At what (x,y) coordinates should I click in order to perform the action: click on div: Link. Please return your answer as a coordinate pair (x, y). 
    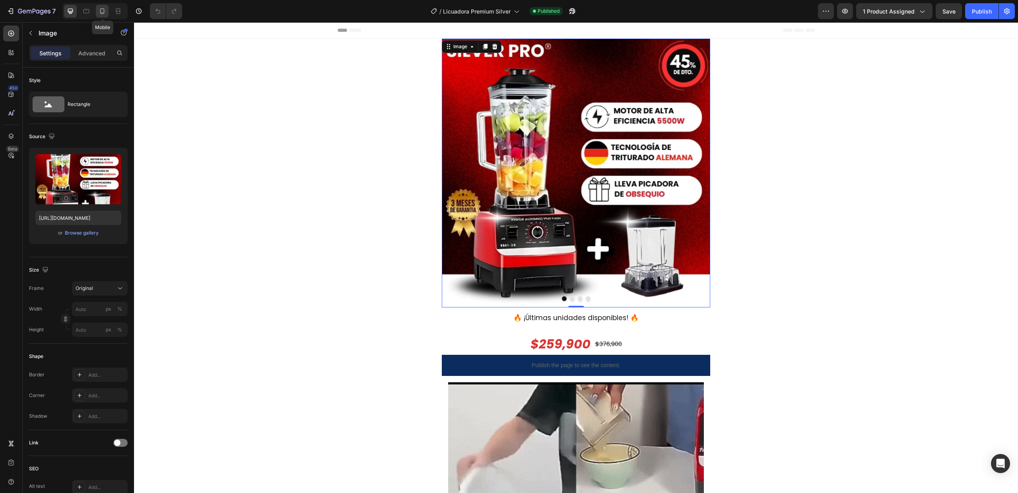
    Looking at the image, I should click on (34, 442).